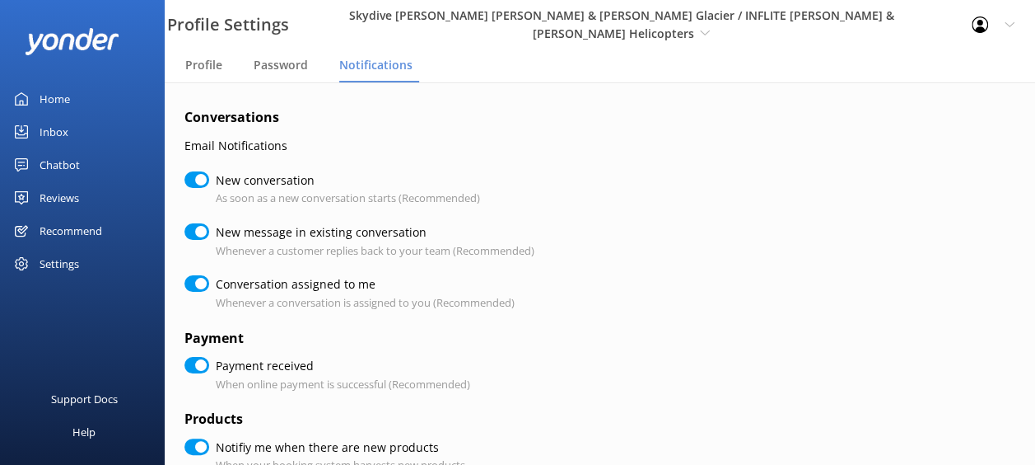 The image size is (1035, 465). Describe the element at coordinates (72, 41) in the screenshot. I see `img: yonder-white-logo.png` at that location.